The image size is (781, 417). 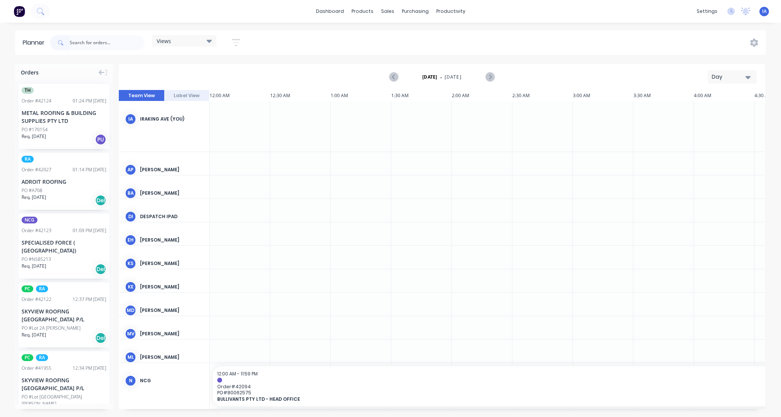 I want to click on div: 3:30 AM, so click(x=663, y=96).